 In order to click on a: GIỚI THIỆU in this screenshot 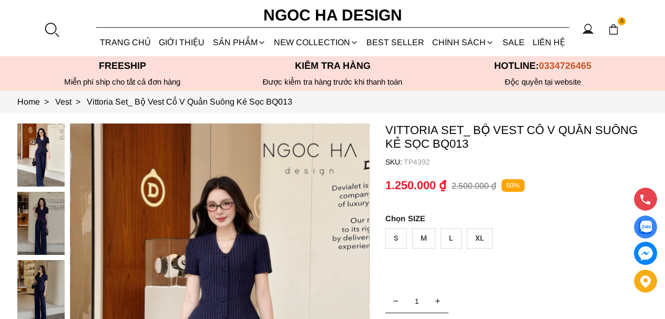, I will do `click(182, 42)`.